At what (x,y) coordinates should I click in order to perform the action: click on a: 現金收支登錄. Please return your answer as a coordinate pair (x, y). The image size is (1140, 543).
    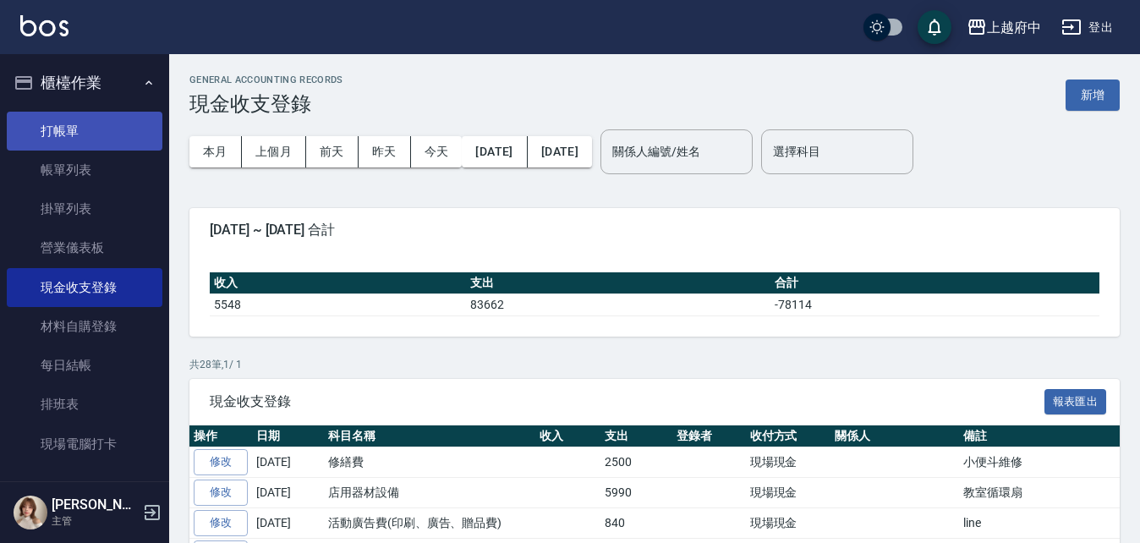
    Looking at the image, I should click on (85, 288).